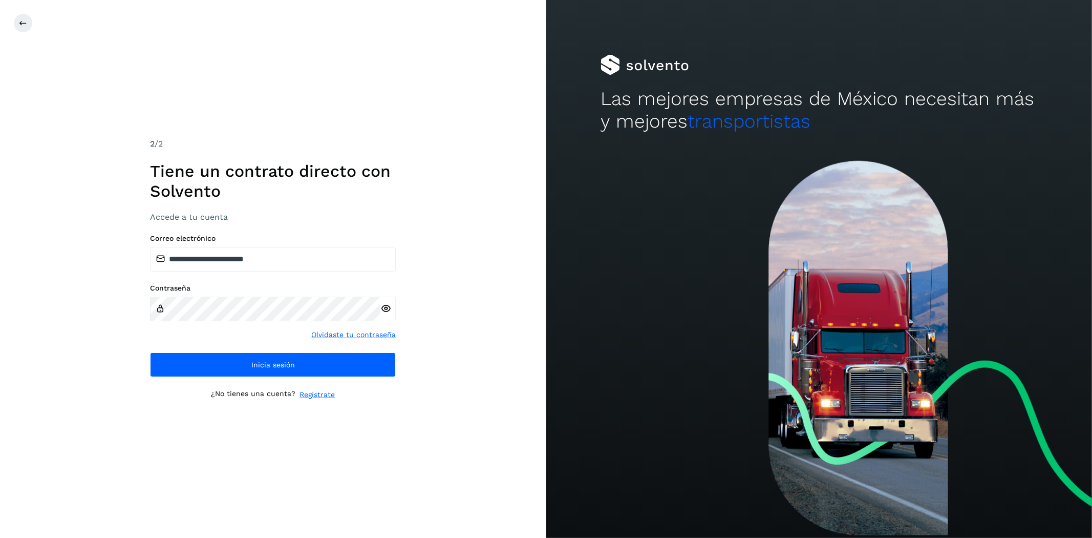  Describe the element at coordinates (273, 288) in the screenshot. I see `label: Contraseña` at that location.